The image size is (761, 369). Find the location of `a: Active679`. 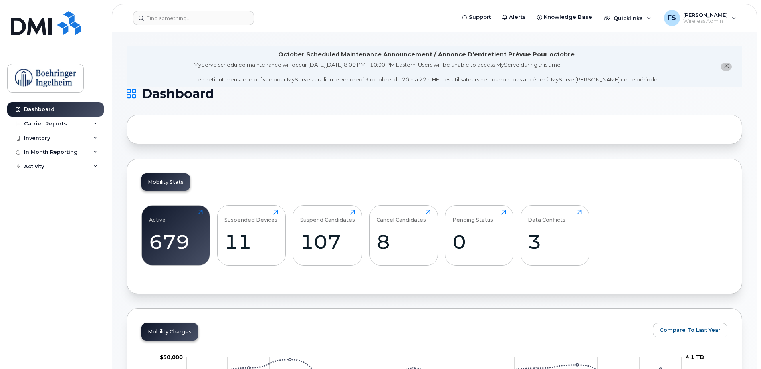

a: Active679 is located at coordinates (176, 235).